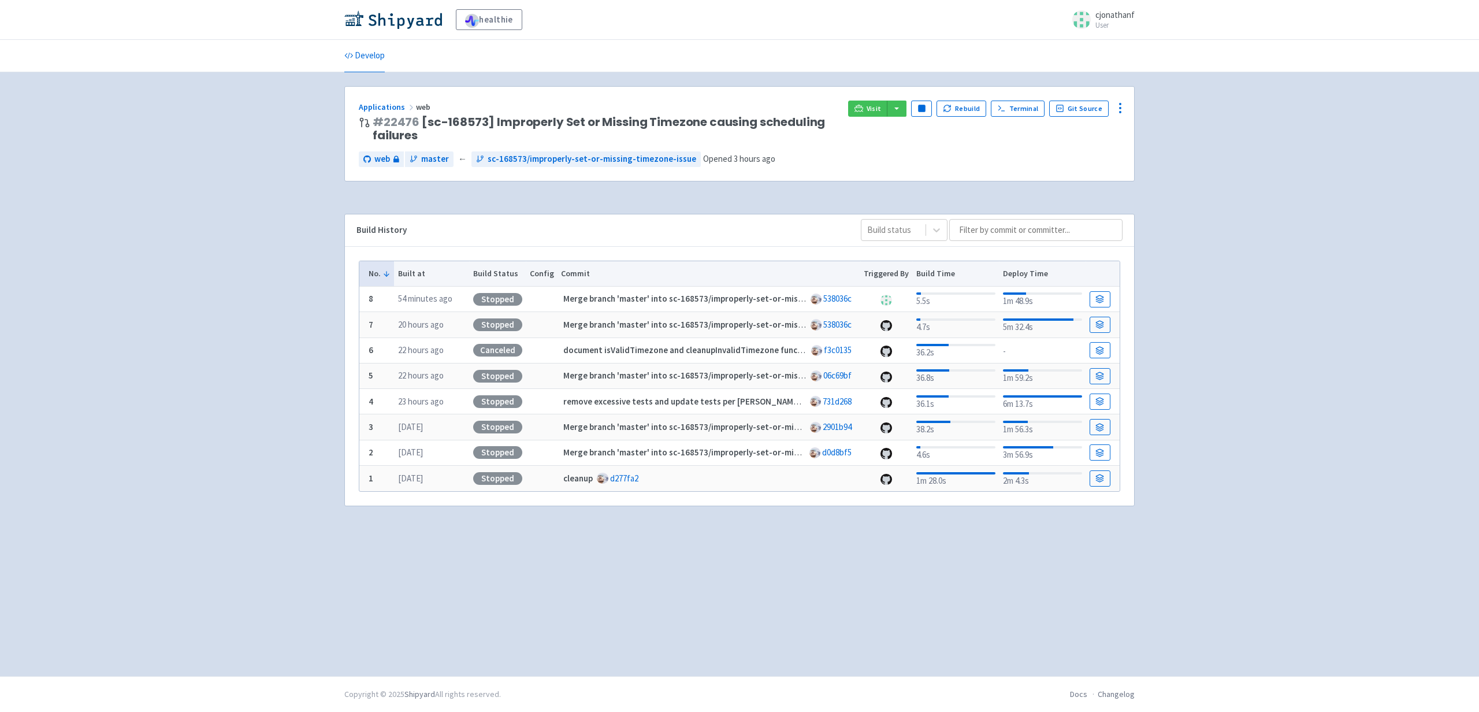 Image resolution: width=1479 pixels, height=712 pixels. I want to click on small: User, so click(1115, 25).